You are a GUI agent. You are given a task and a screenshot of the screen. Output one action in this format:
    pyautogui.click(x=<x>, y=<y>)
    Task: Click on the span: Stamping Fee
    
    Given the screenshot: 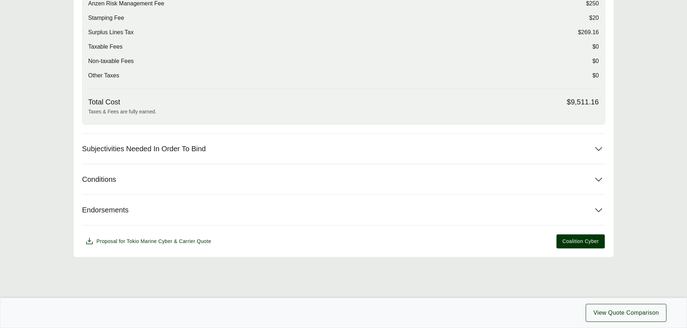 What is the action you would take?
    pyautogui.click(x=106, y=18)
    